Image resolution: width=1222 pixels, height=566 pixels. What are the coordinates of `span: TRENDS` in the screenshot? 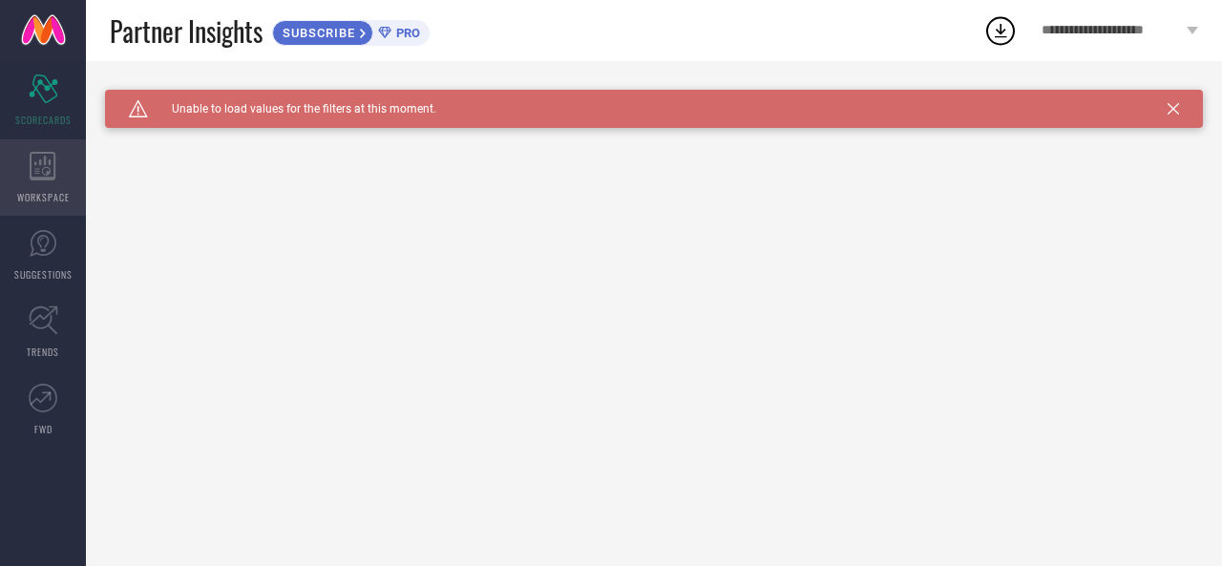 It's located at (43, 351).